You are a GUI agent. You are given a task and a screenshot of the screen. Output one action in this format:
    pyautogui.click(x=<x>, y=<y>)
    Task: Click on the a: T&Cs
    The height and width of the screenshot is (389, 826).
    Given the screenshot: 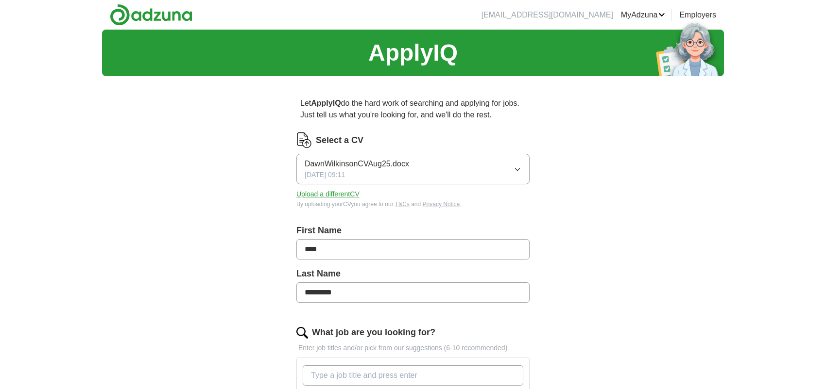 What is the action you would take?
    pyautogui.click(x=402, y=204)
    